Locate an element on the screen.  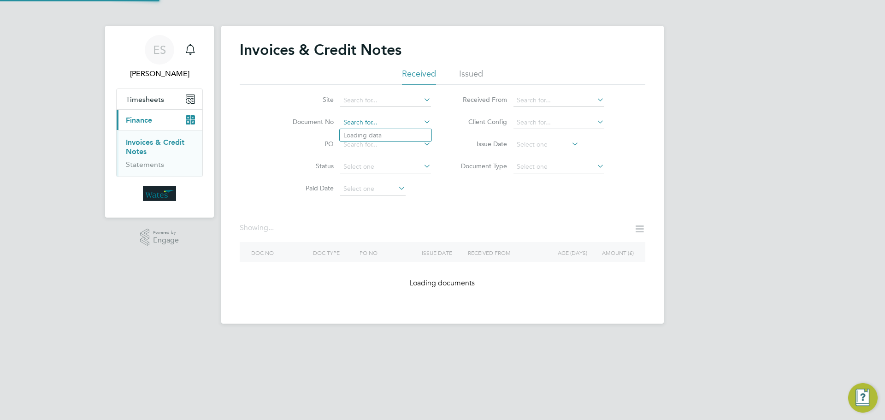
label: Received From is located at coordinates (480, 100).